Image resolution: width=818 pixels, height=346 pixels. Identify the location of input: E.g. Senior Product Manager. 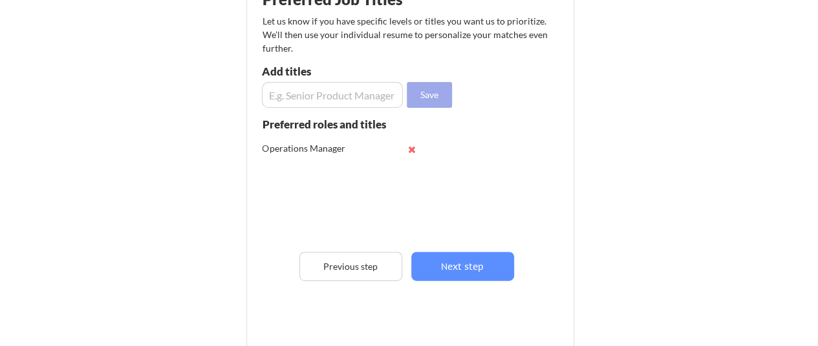
(332, 95).